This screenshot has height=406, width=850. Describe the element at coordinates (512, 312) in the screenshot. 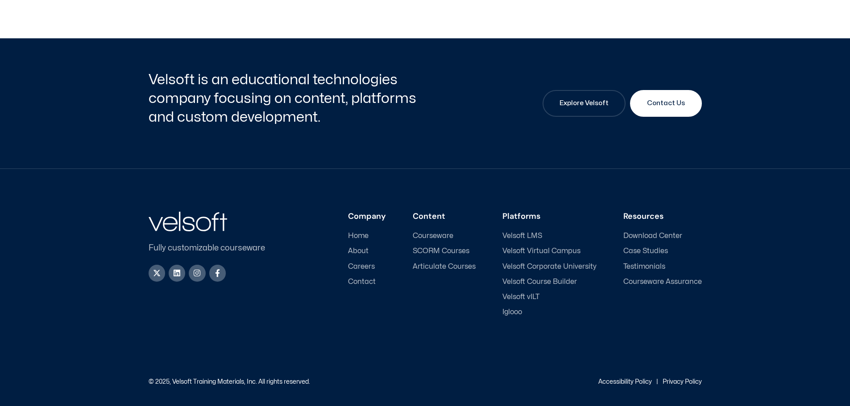

I see `span: Iglooo` at that location.